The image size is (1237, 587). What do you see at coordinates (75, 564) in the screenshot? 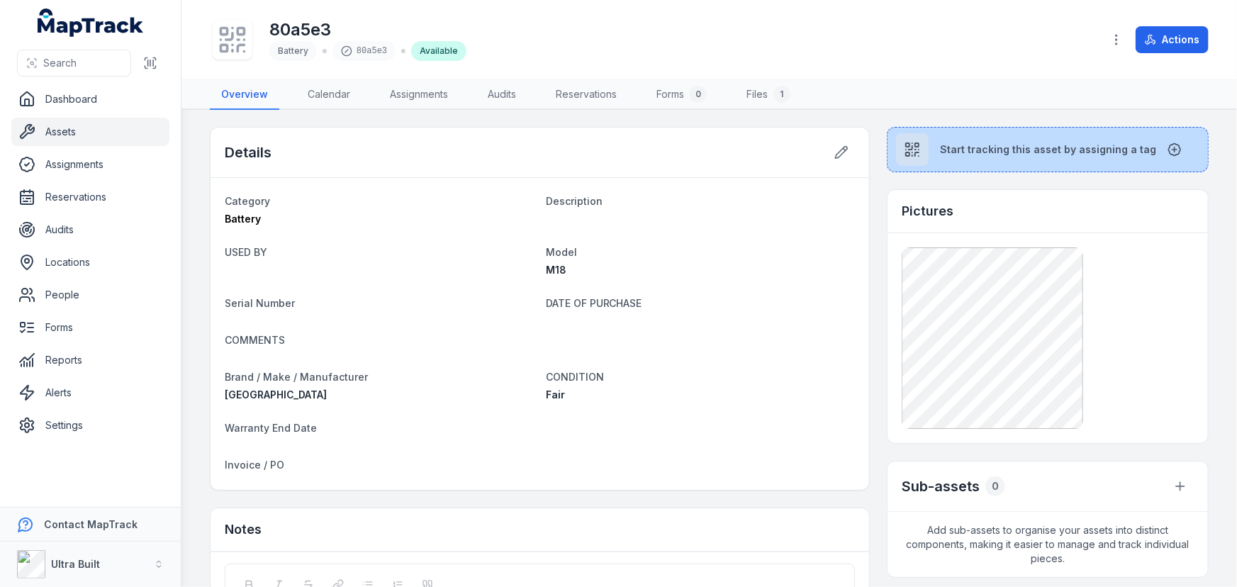
I see `strong: Ultra Built` at bounding box center [75, 564].